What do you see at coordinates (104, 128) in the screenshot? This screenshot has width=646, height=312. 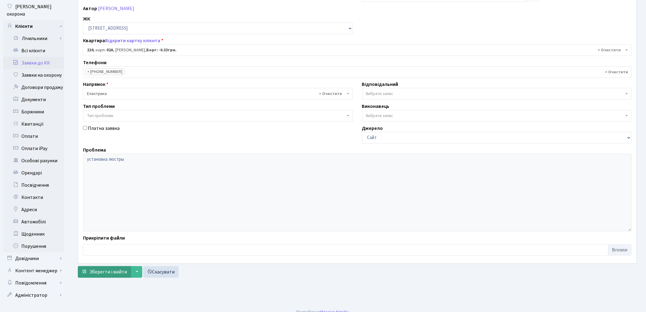 I see `label: Платна заявка` at bounding box center [104, 128].